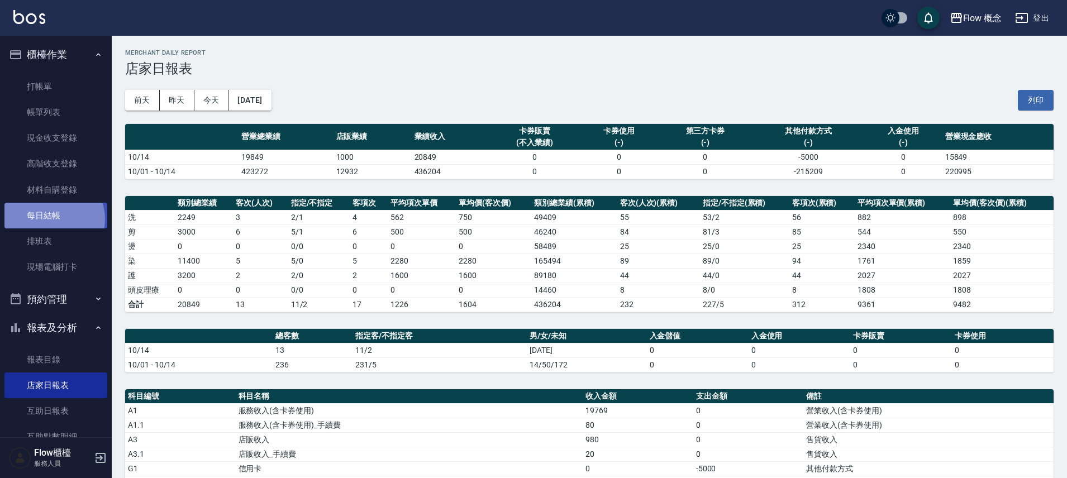  What do you see at coordinates (56, 328) in the screenshot?
I see `button: 報表及分析` at bounding box center [56, 328].